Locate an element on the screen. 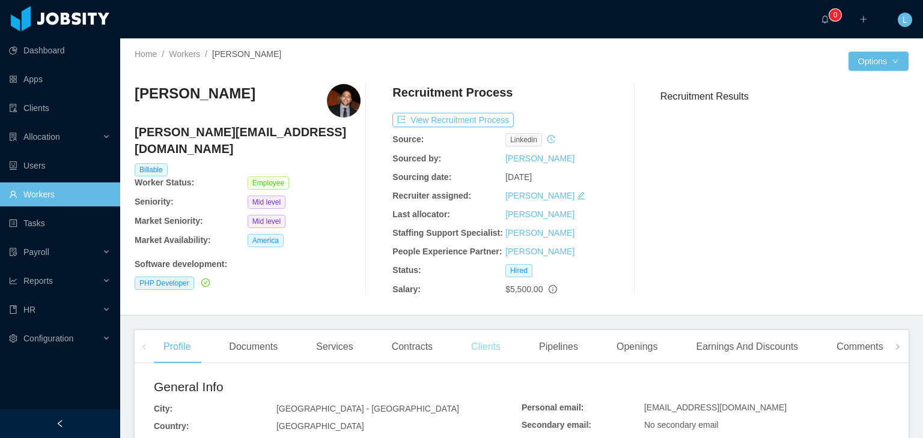 The width and height of the screenshot is (923, 438). span: Reports is located at coordinates (38, 281).